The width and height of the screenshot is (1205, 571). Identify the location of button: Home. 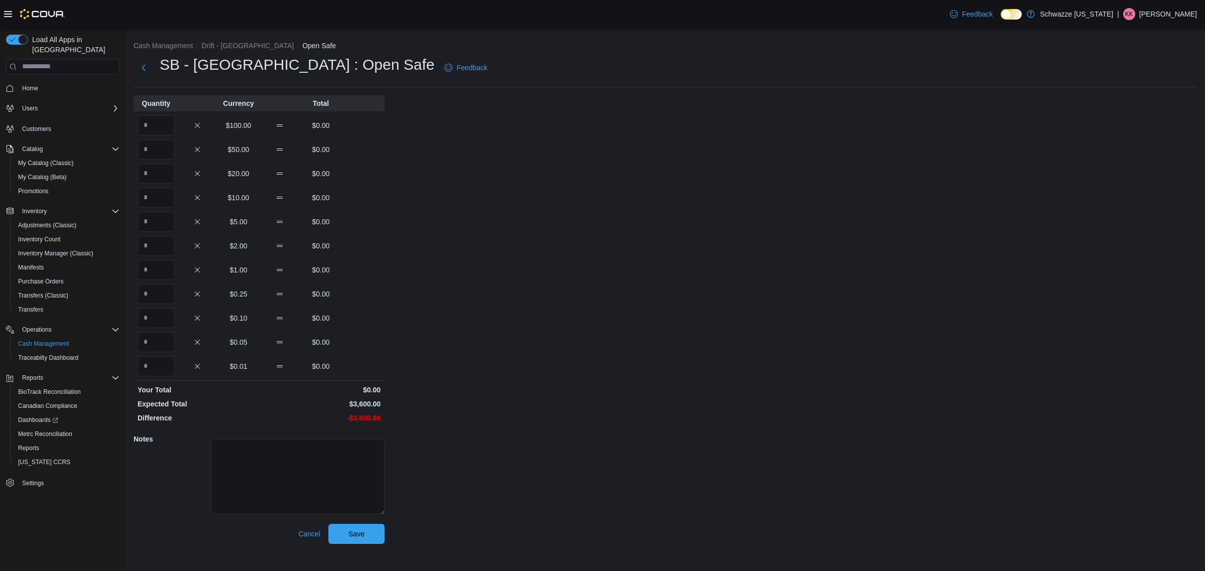
(63, 88).